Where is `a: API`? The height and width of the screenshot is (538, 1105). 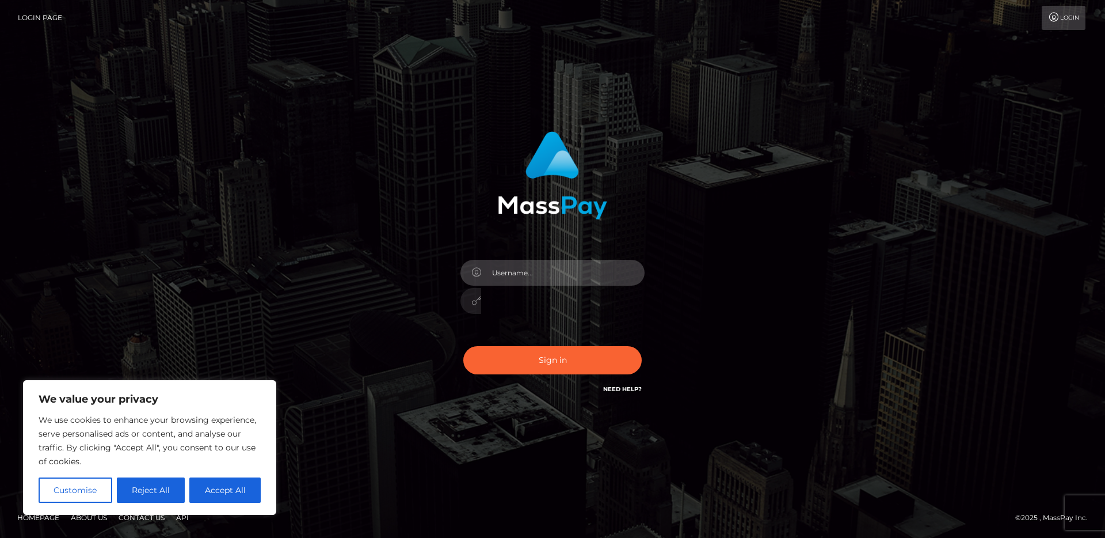 a: API is located at coordinates (183, 517).